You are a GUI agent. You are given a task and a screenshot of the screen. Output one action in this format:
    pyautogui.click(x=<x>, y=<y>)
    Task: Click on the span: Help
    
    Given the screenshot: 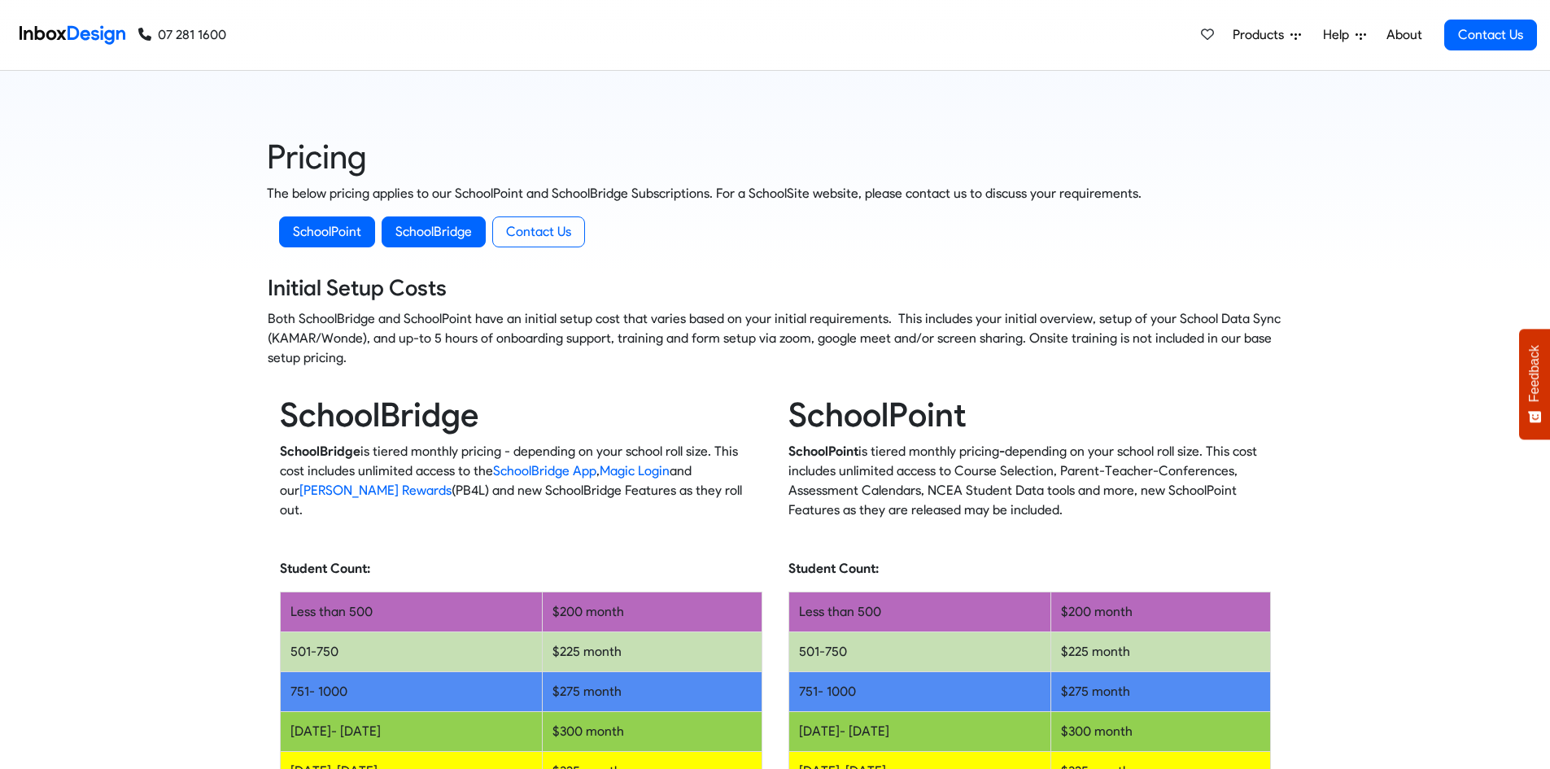 What is the action you would take?
    pyautogui.click(x=1339, y=35)
    